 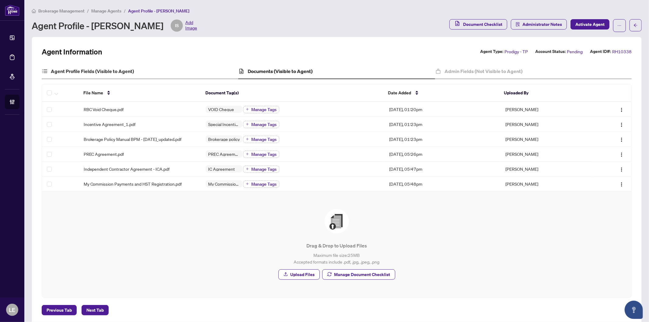 I want to click on span: File UploadDrag & Drop to Upload FilesMaximum file size:25MBAccepted formats include .pdf, .jpg, ..., so click(x=337, y=244).